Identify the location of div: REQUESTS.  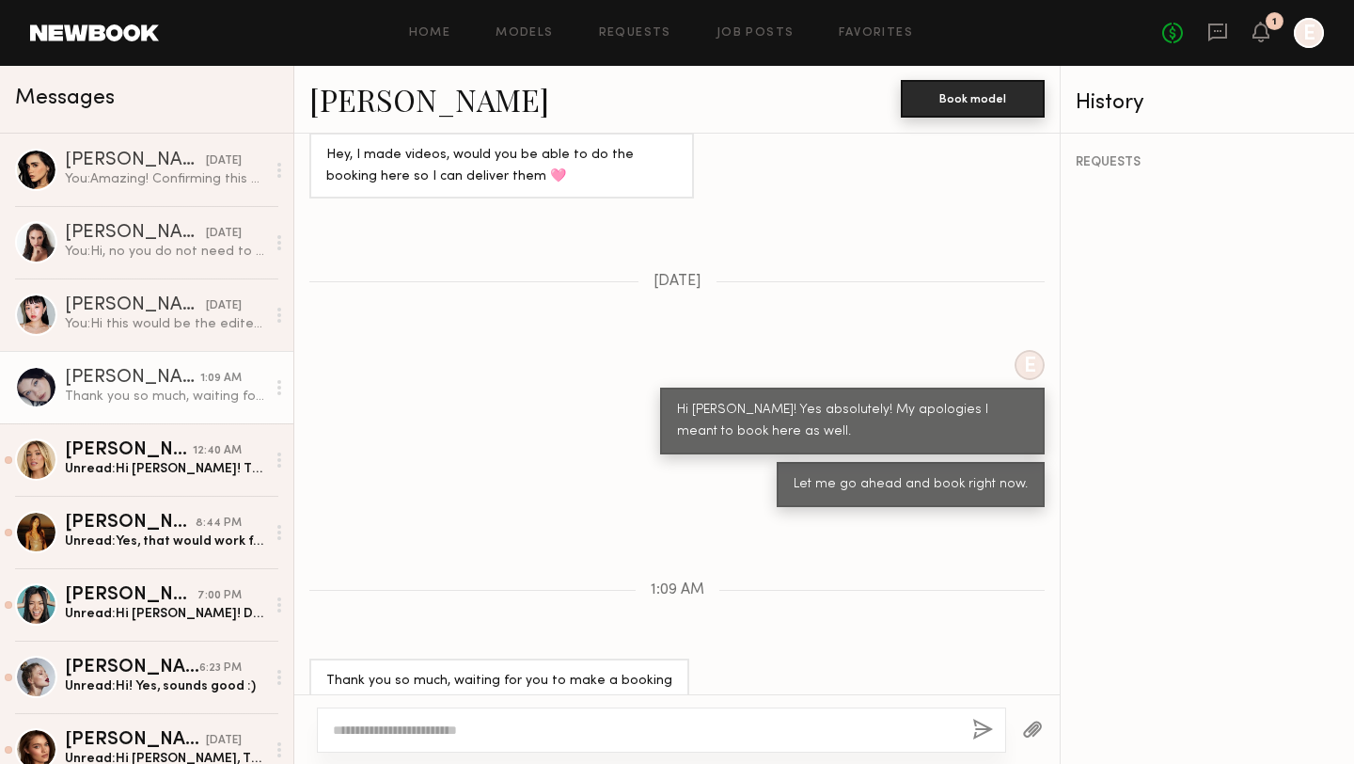
(1207, 163).